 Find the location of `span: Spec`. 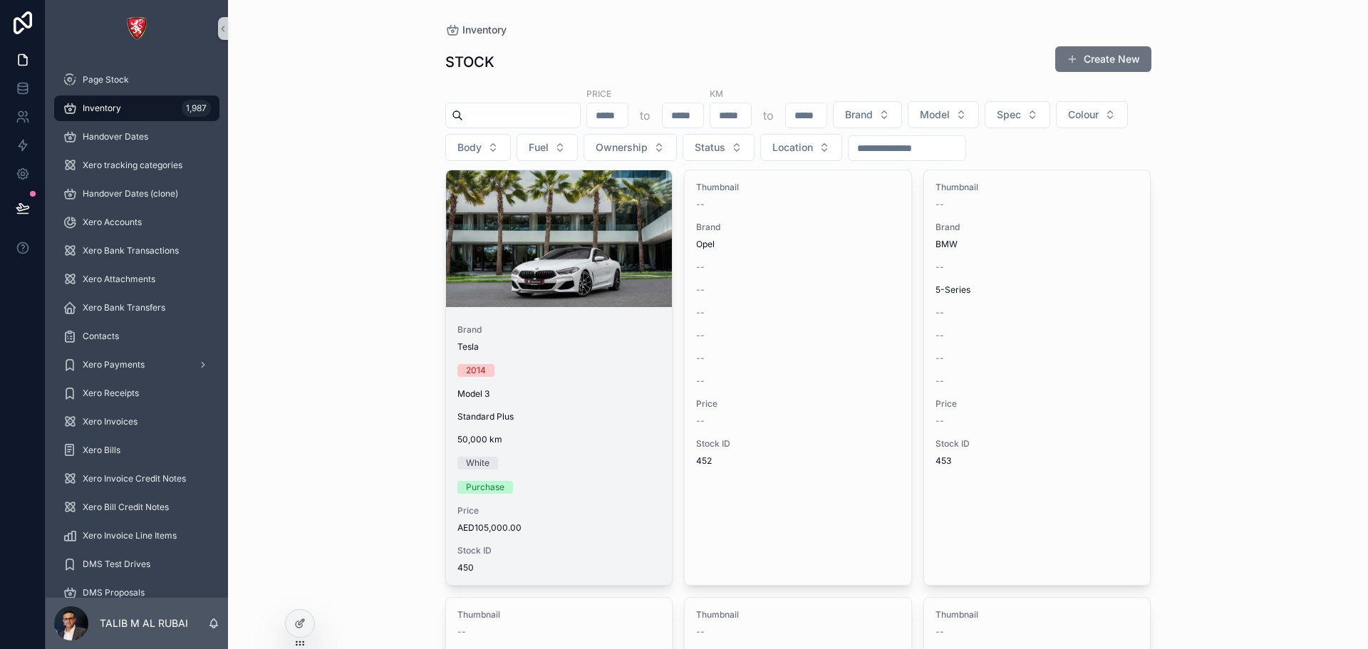

span: Spec is located at coordinates (1009, 115).